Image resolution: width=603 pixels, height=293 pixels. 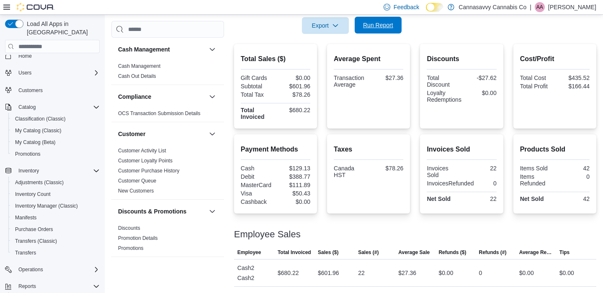 What do you see at coordinates (536, 180) in the screenshot?
I see `div: Items Refunded` at bounding box center [536, 180].